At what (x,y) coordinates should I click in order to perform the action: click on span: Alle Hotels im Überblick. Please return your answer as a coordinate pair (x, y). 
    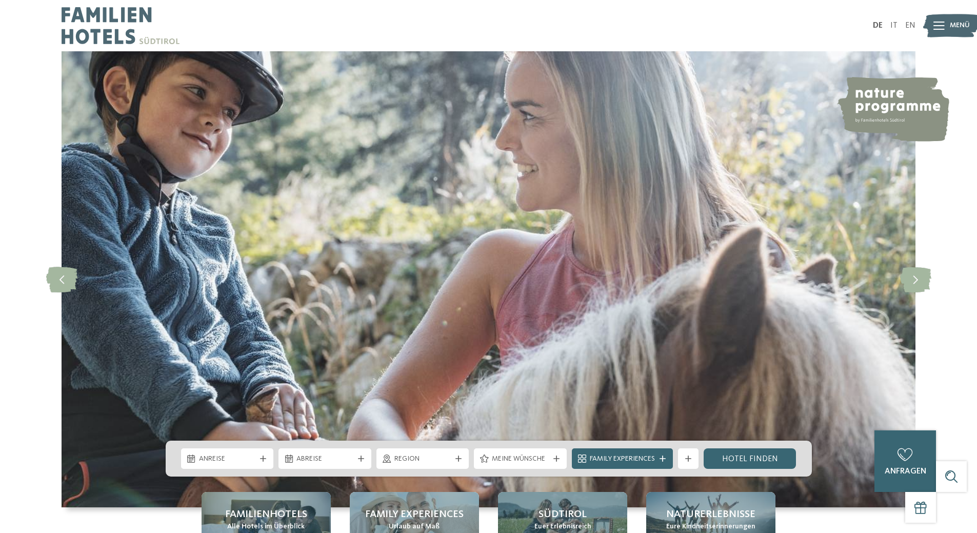
    Looking at the image, I should click on (266, 527).